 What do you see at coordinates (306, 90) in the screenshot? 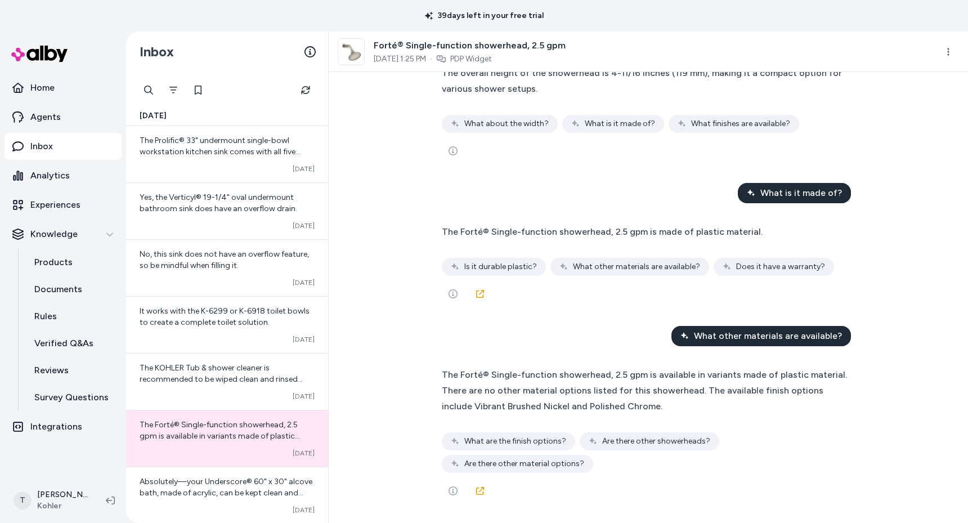
I see `button: Refresh` at bounding box center [306, 90].